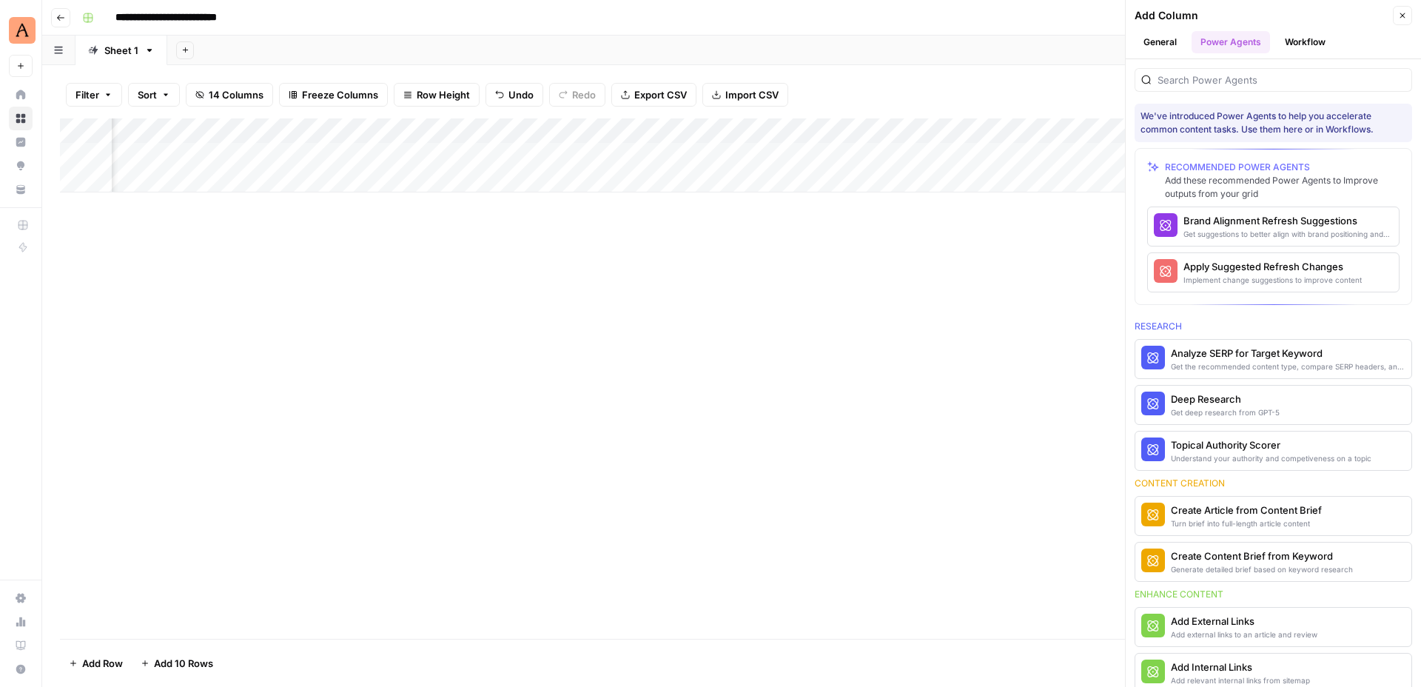 The image size is (1421, 687). Describe the element at coordinates (745, 95) in the screenshot. I see `button: Import CSV` at that location.